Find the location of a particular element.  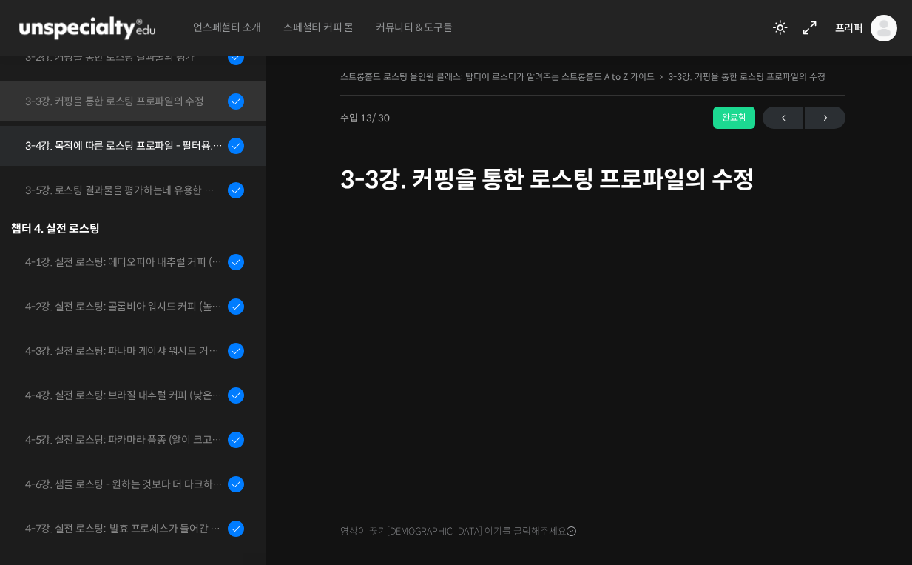

div: 4-6강. 샘플 로스팅 - 원하는 것보다 더 다크하게 로스팅 하는 이유 is located at coordinates (124, 484).